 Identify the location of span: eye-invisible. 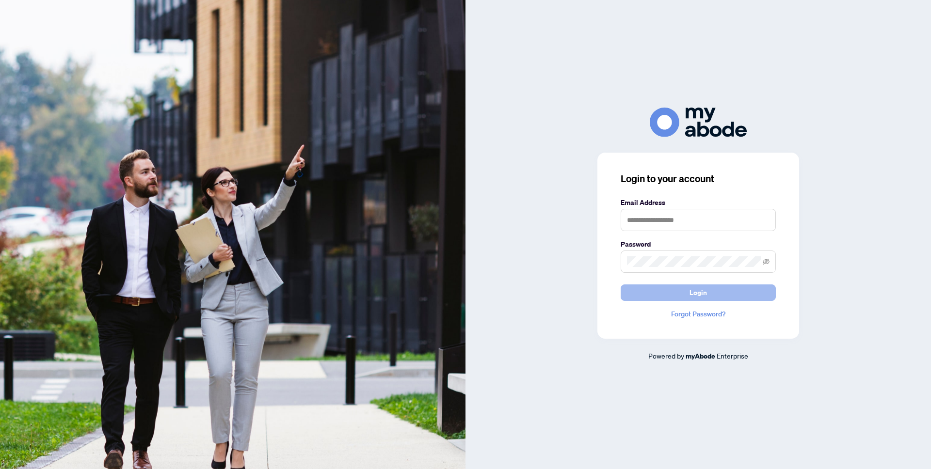
(766, 262).